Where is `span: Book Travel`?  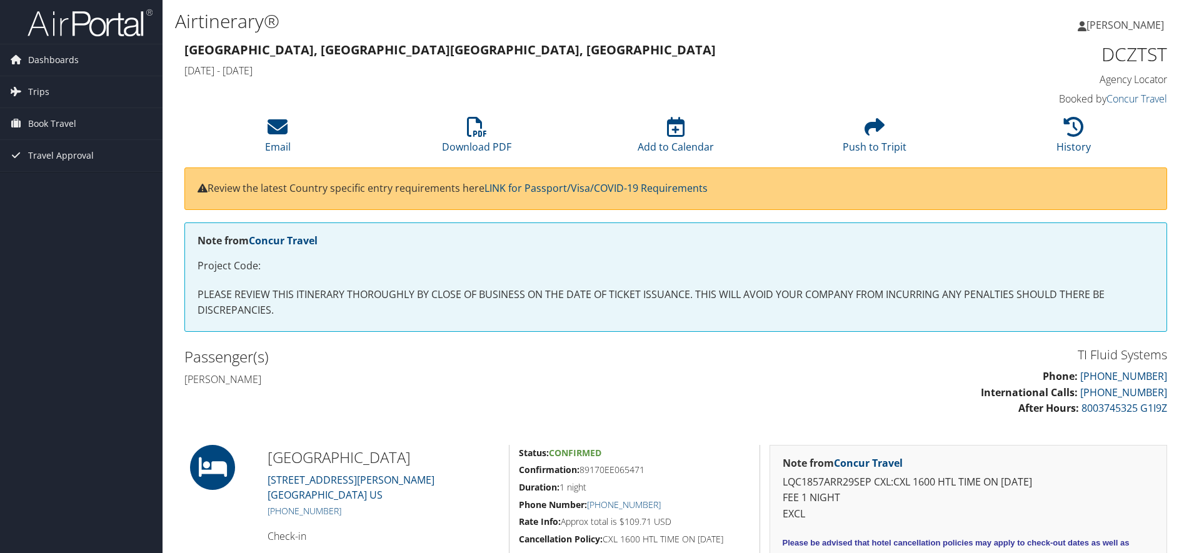
span: Book Travel is located at coordinates (52, 124).